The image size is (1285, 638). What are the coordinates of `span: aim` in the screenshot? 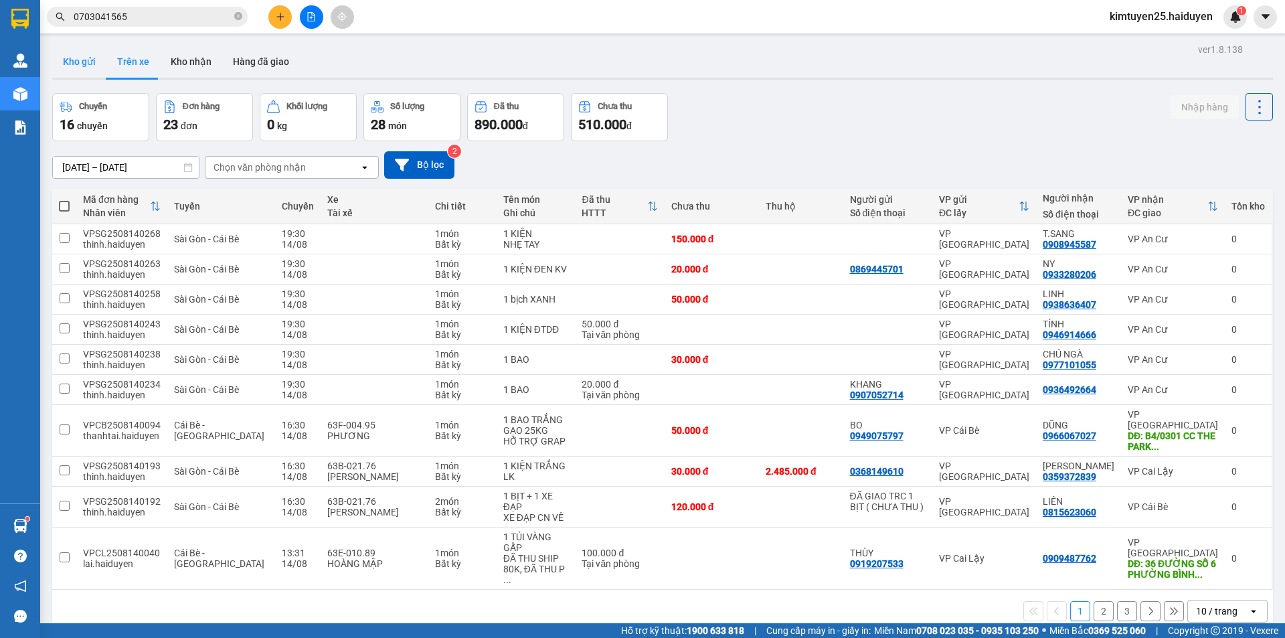 It's located at (342, 17).